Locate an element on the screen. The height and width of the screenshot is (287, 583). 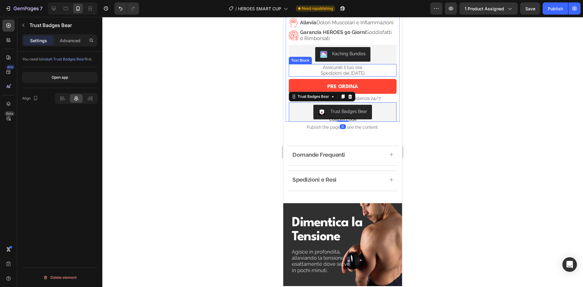
p: esattamente dove serve, is located at coordinates (61, 247).